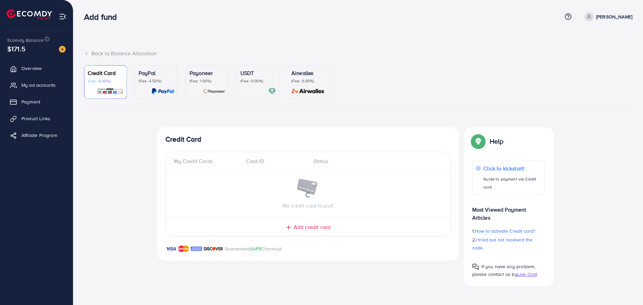 This screenshot has height=305, width=643. Describe the element at coordinates (63, 16) in the screenshot. I see `img: menu` at that location.